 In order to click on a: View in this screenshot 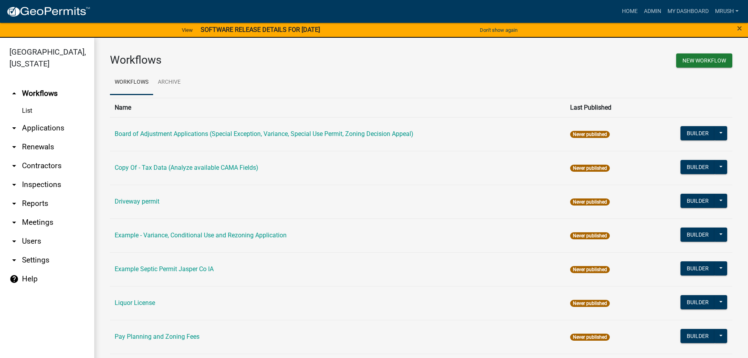, I will do `click(187, 30)`.